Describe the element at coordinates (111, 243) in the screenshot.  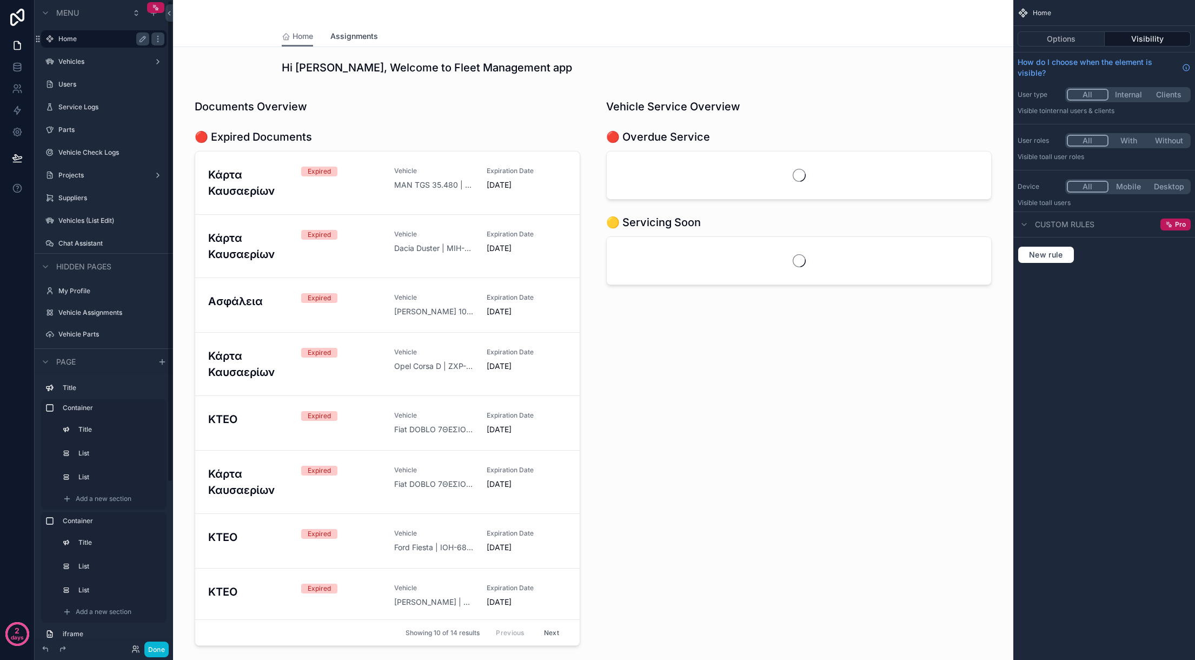
I see `a: Chat Assistant` at that location.